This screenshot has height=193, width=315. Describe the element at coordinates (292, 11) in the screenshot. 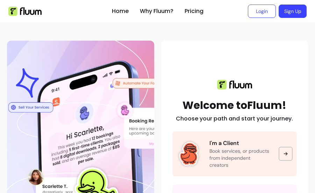

I see `a: Sign Up` at that location.